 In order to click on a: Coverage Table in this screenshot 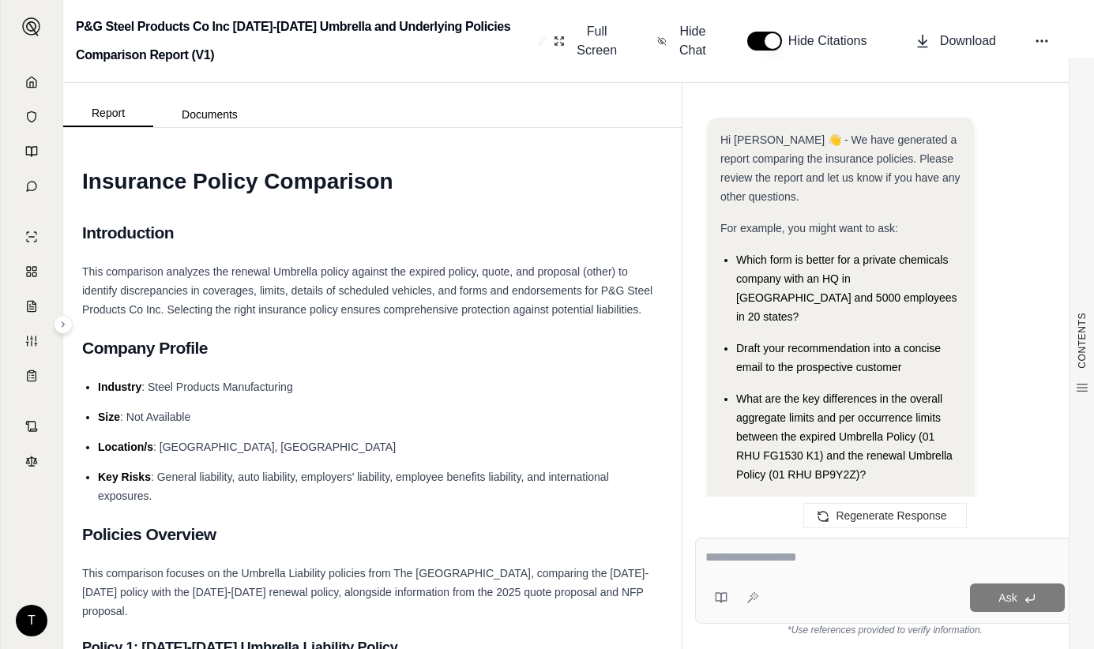, I will do `click(32, 376)`.